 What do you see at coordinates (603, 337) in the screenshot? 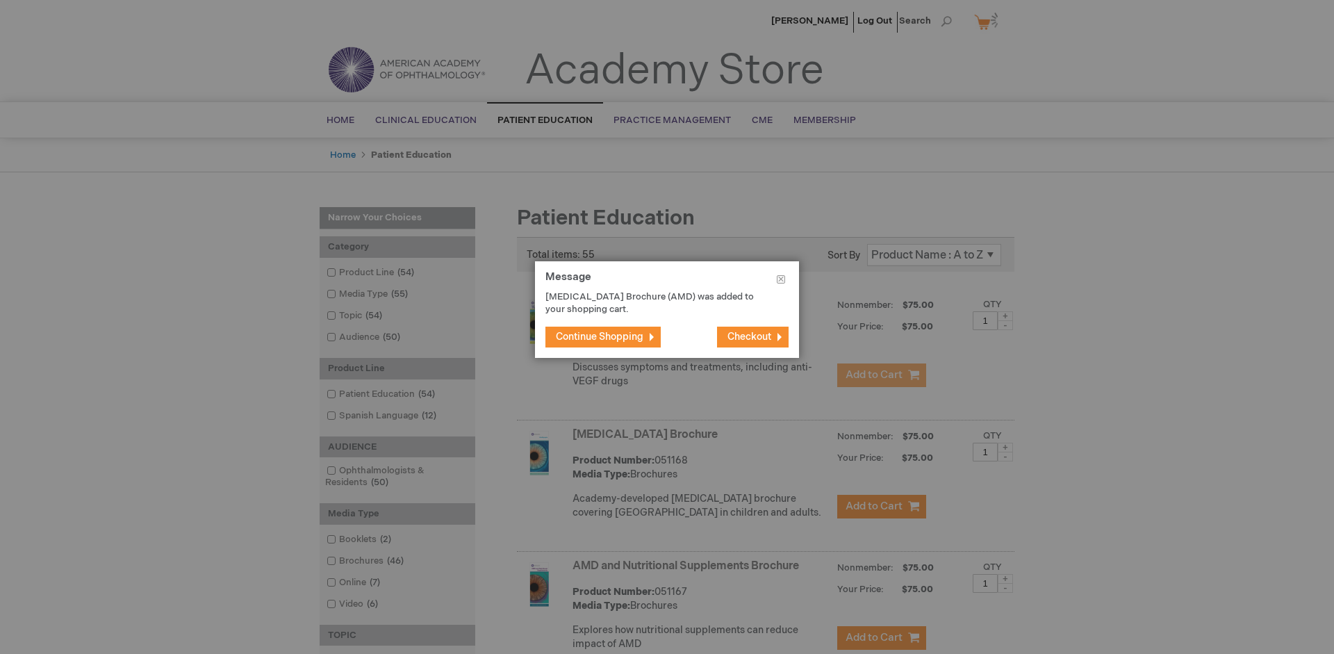
I see `button: Continue Shopping` at bounding box center [603, 337].